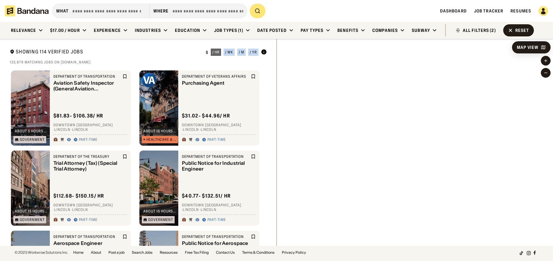 The image size is (553, 261). Describe the element at coordinates (453, 11) in the screenshot. I see `span: Dashboard` at that location.